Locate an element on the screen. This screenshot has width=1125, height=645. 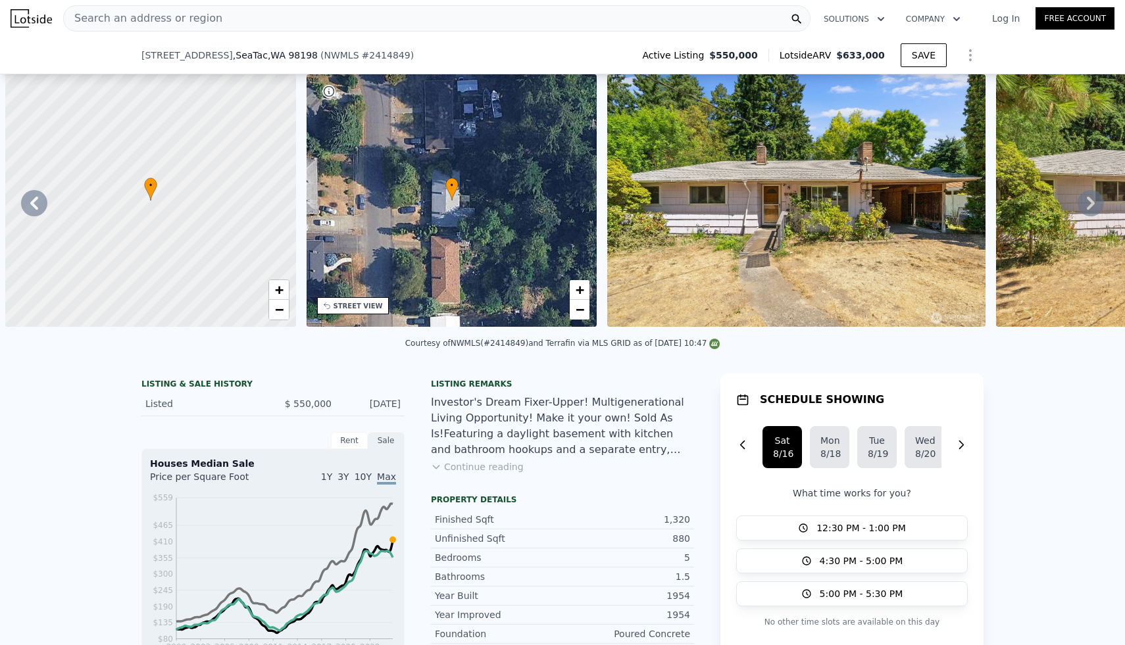
p: What time works for you? is located at coordinates (852, 493).